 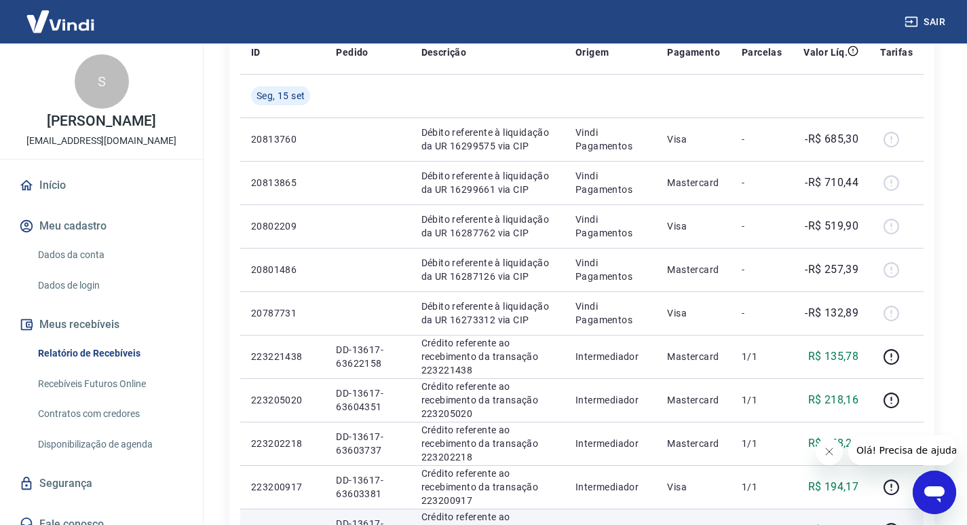 I want to click on img: Vindi, so click(x=60, y=21).